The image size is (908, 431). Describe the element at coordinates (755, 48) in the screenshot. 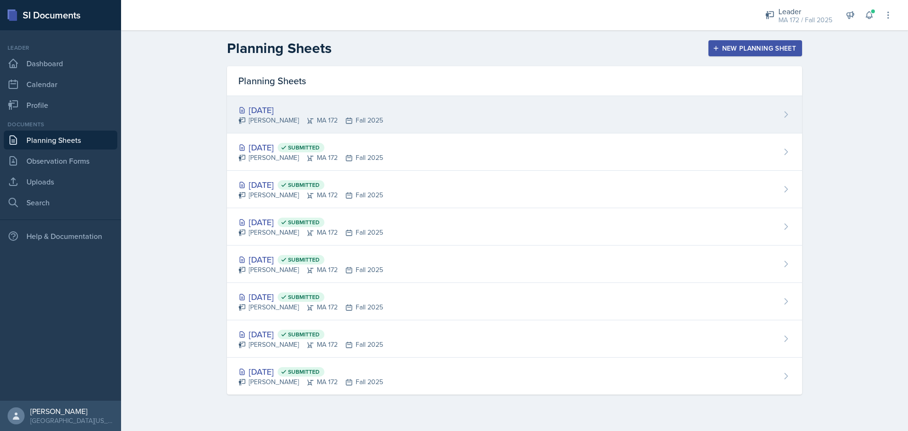

I see `button: New Planning Sheet` at that location.